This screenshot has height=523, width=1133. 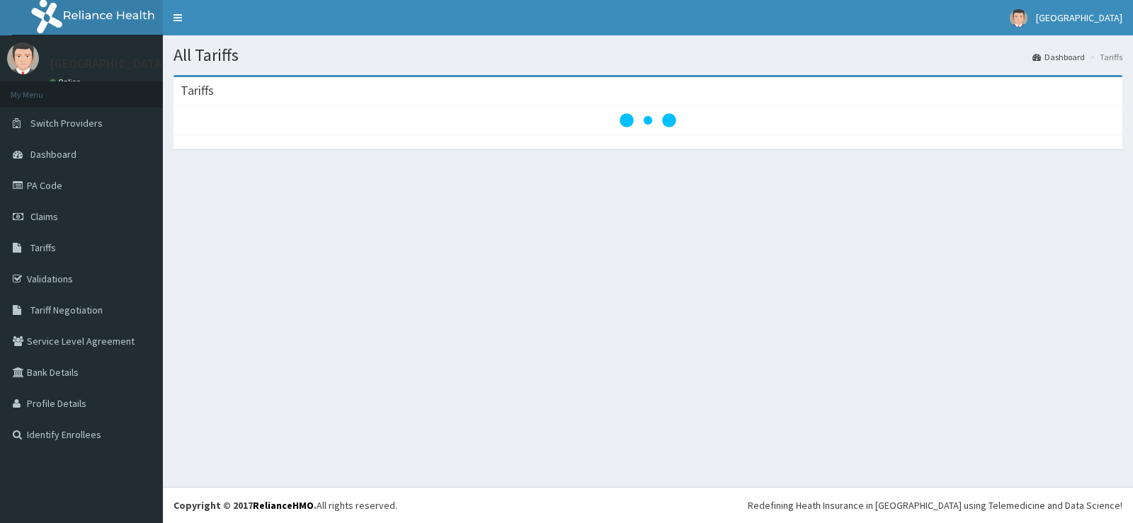 I want to click on svg: audio-loading, so click(x=648, y=120).